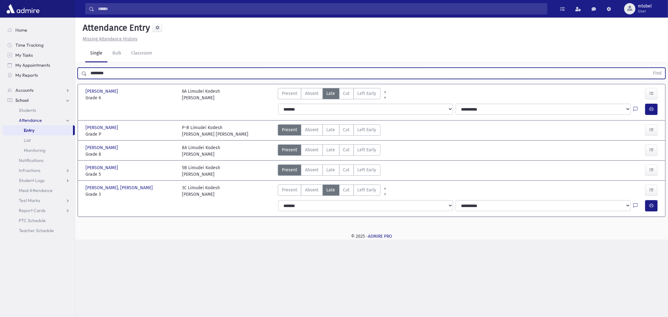 This screenshot has width=668, height=317. What do you see at coordinates (39, 100) in the screenshot?
I see `a: School` at bounding box center [39, 100].